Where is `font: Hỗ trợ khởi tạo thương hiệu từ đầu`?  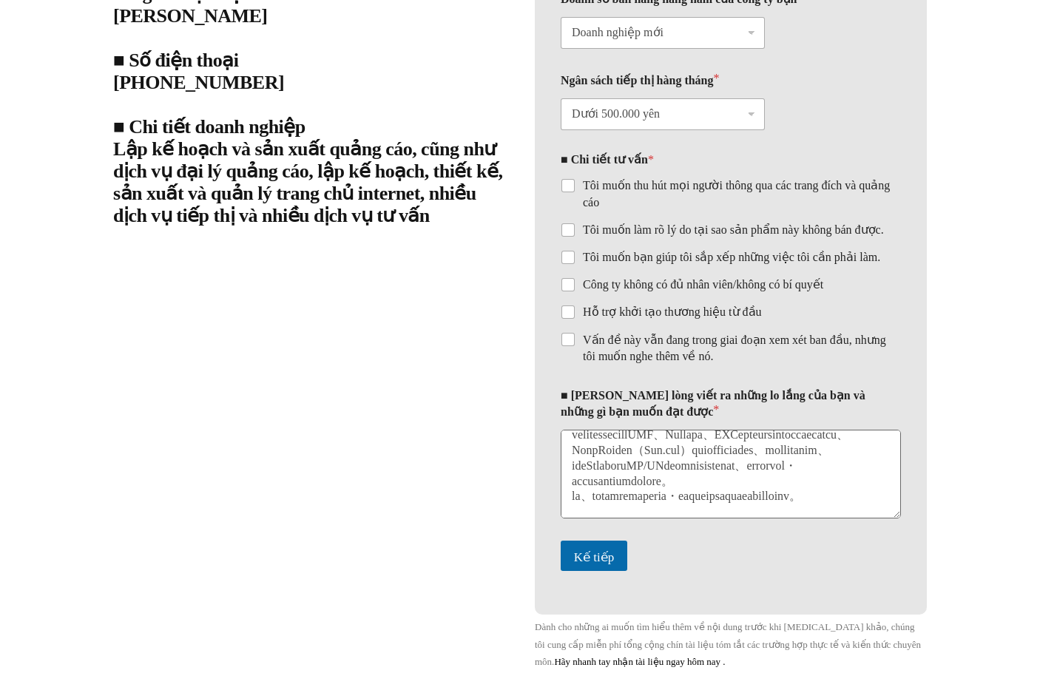 font: Hỗ trợ khởi tạo thương hiệu từ đầu is located at coordinates (673, 312).